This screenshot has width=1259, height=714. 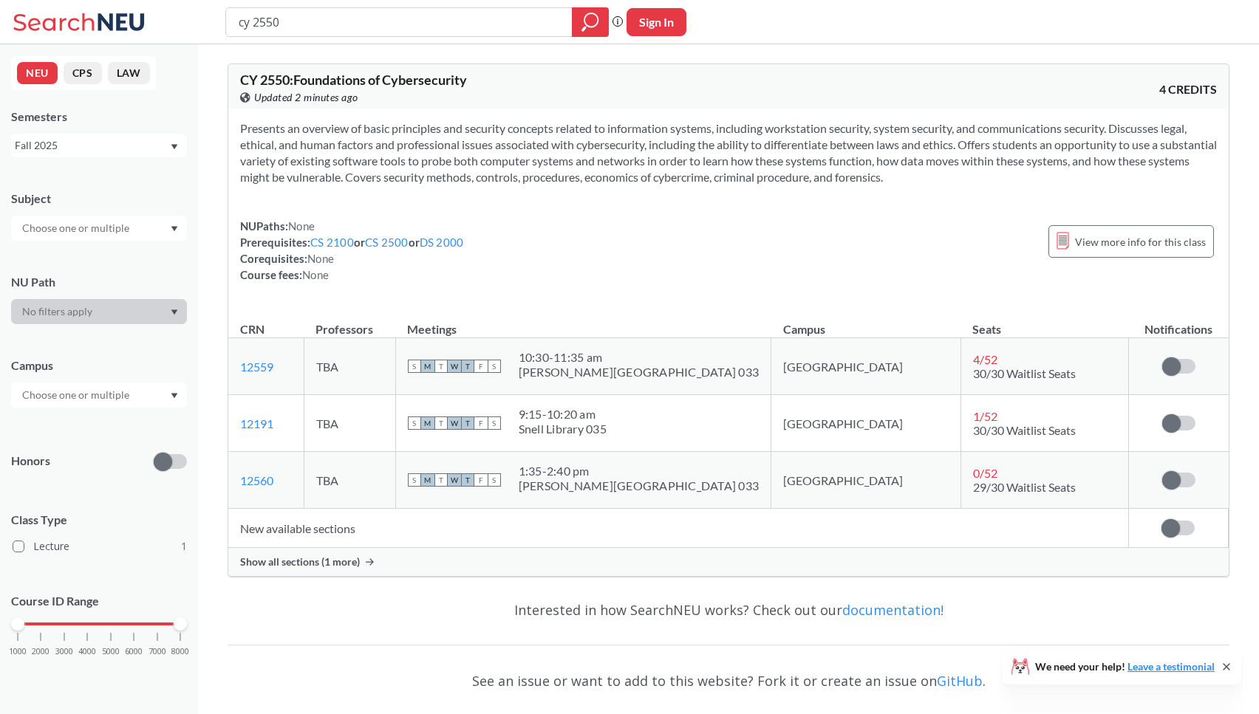 What do you see at coordinates (1024, 487) in the screenshot?
I see `span: 29/30 Waitlist Seats` at bounding box center [1024, 487].